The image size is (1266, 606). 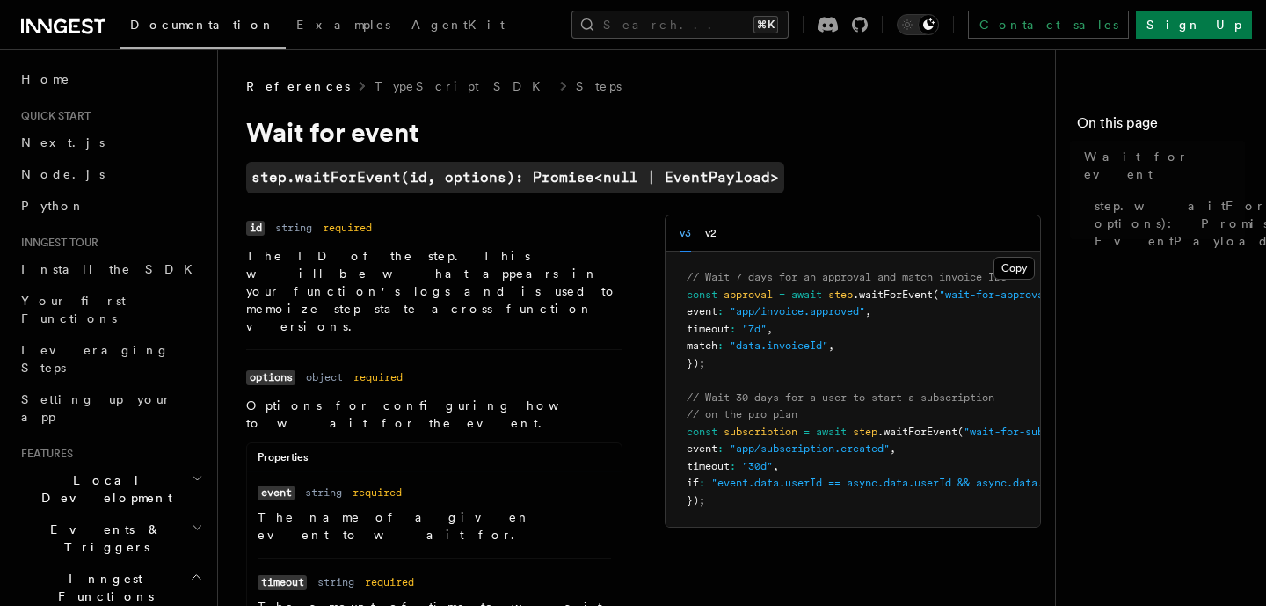 I want to click on span: Next.js, so click(x=62, y=142).